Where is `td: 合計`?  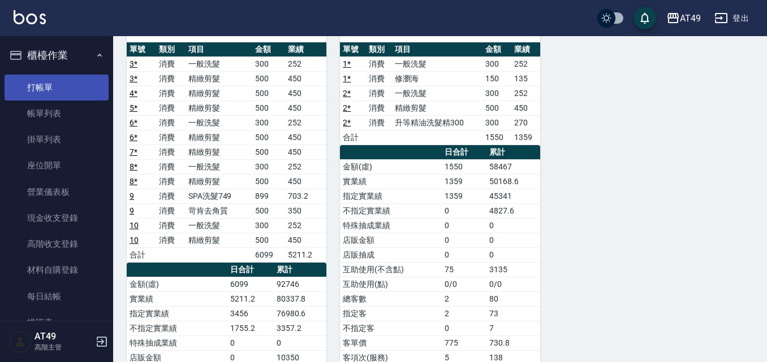
td: 合計 is located at coordinates (353, 137).